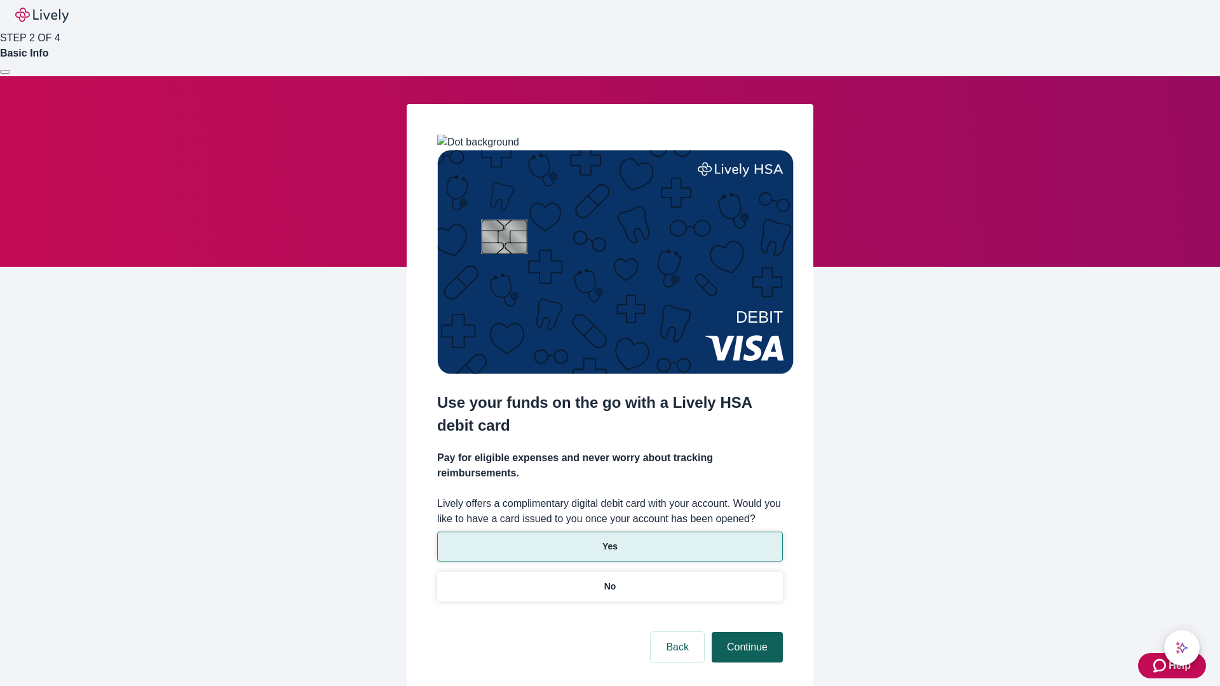  Describe the element at coordinates (610, 586) in the screenshot. I see `p: No` at that location.